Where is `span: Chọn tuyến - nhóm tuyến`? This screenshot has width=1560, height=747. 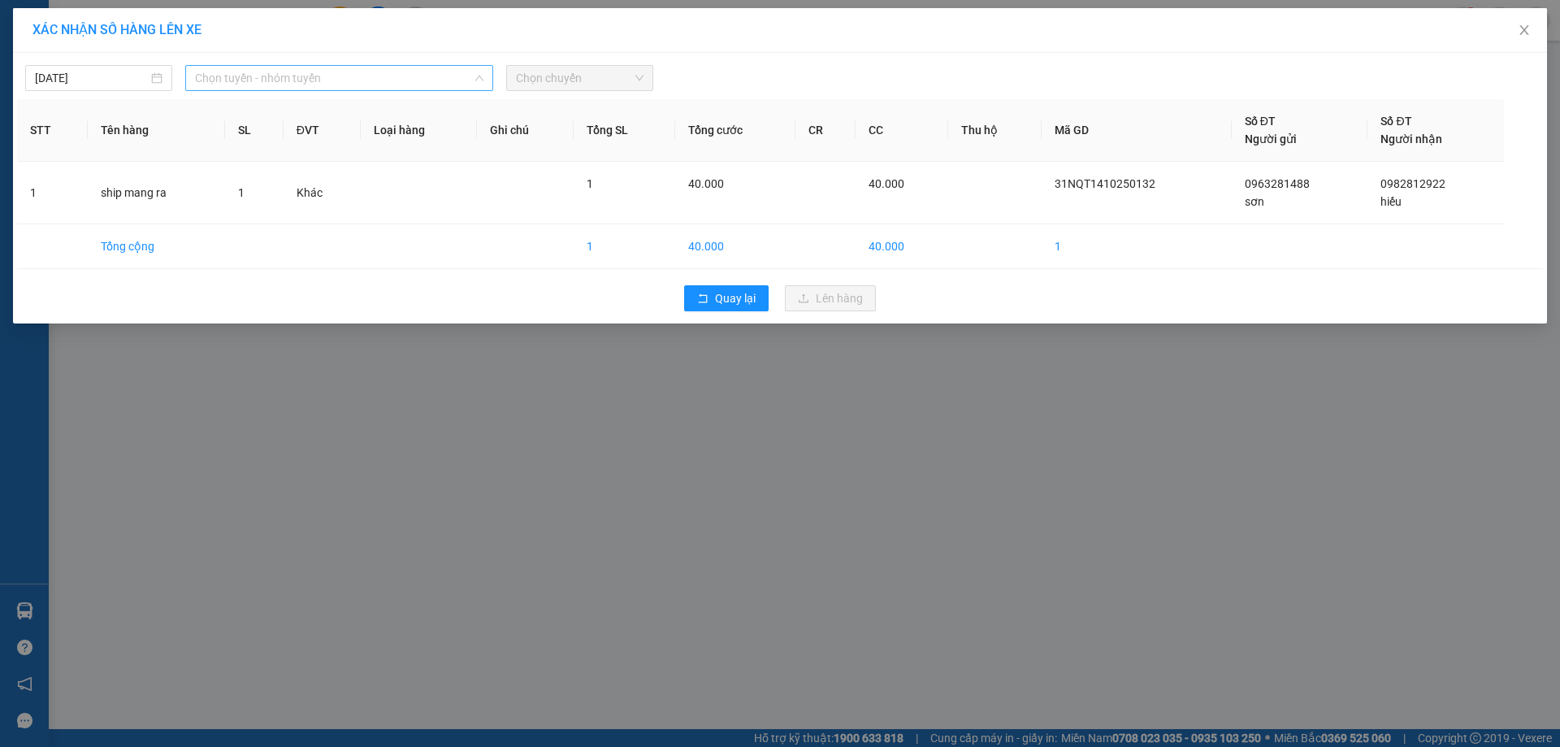 span: Chọn tuyến - nhóm tuyến is located at coordinates (339, 78).